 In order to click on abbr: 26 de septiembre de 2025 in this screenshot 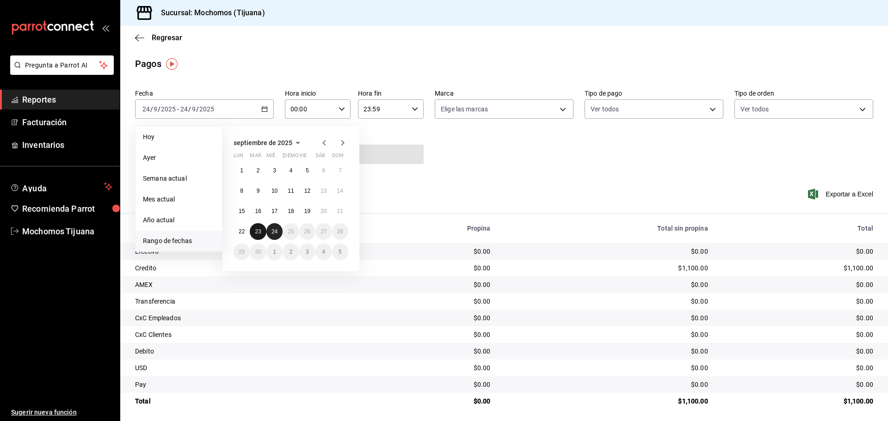, I will do `click(307, 232)`.